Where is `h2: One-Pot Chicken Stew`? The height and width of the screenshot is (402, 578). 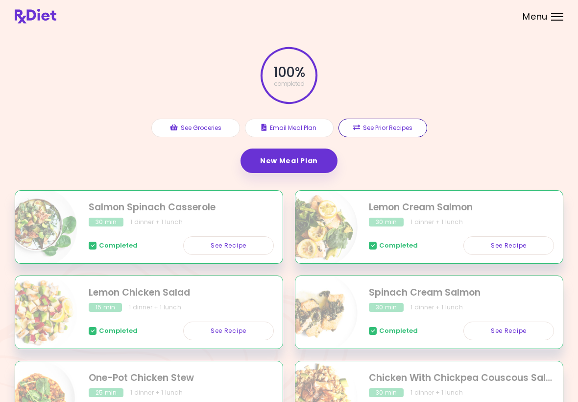
h2: One-Pot Chicken Stew is located at coordinates (181, 378).